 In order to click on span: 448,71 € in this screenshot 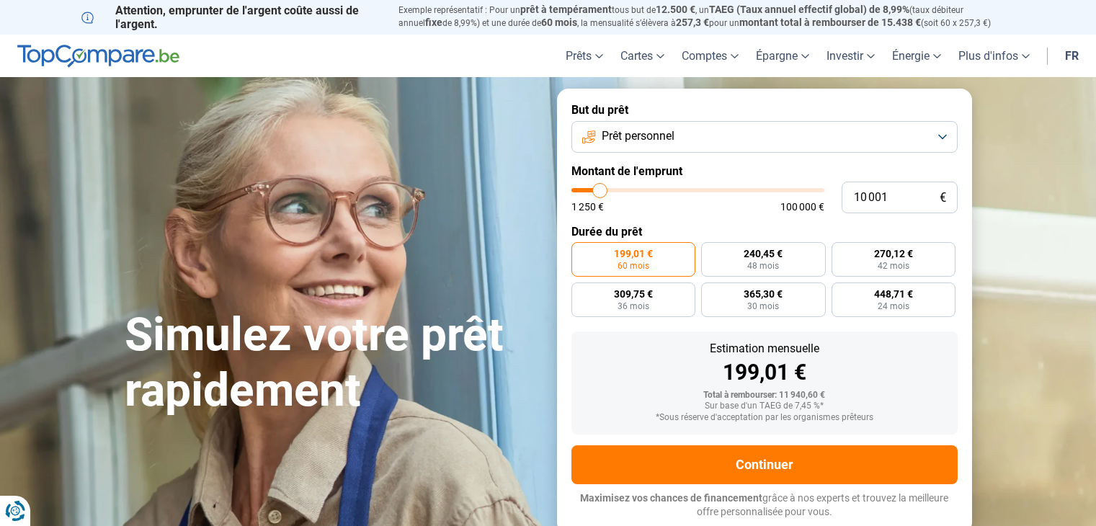, I will do `click(894, 294)`.